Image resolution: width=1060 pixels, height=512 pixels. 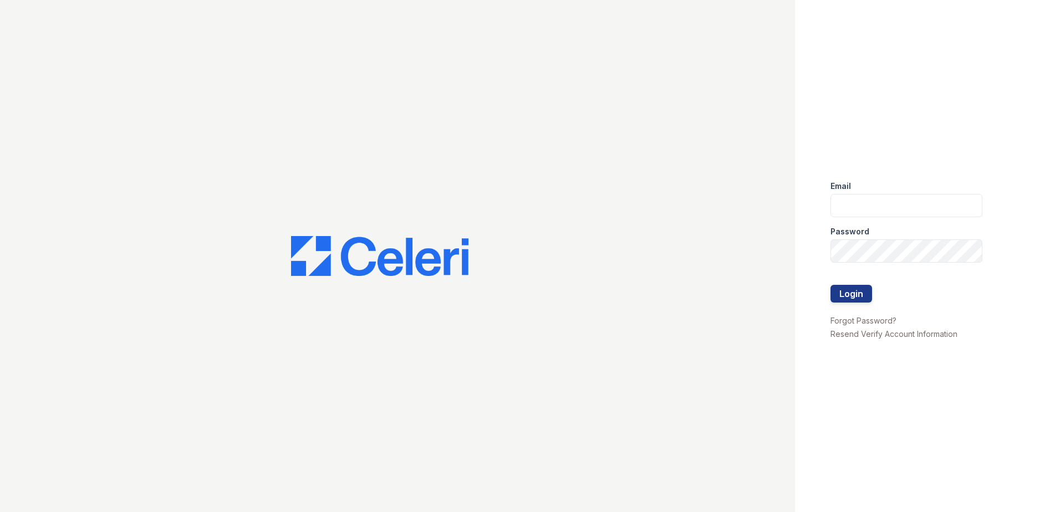 What do you see at coordinates (863, 320) in the screenshot?
I see `a: Forgot Password?` at bounding box center [863, 320].